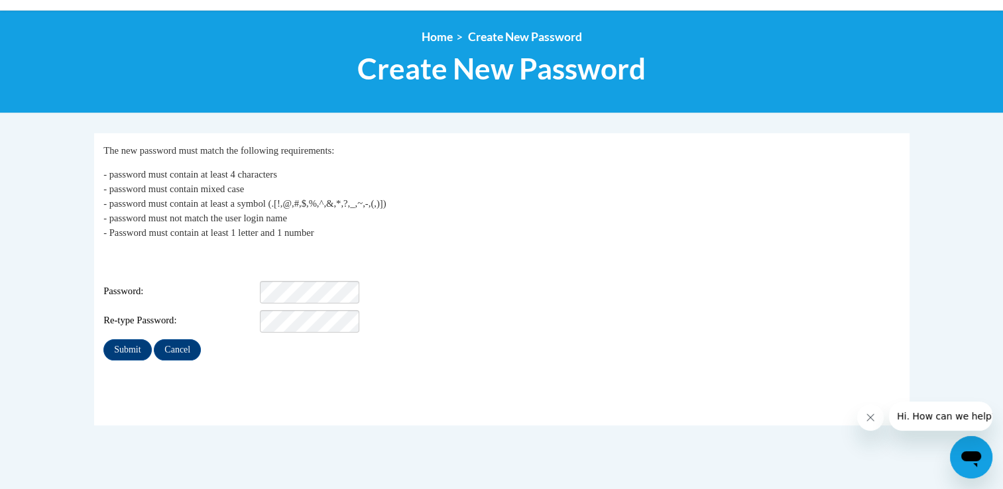 This screenshot has width=1003, height=489. Describe the element at coordinates (177, 350) in the screenshot. I see `input: Cancel` at that location.